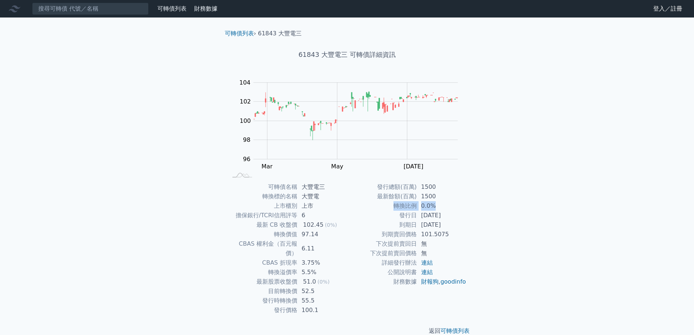  I want to click on h1: 61843 大豐電三 可轉債詳細資訊, so click(347, 55).